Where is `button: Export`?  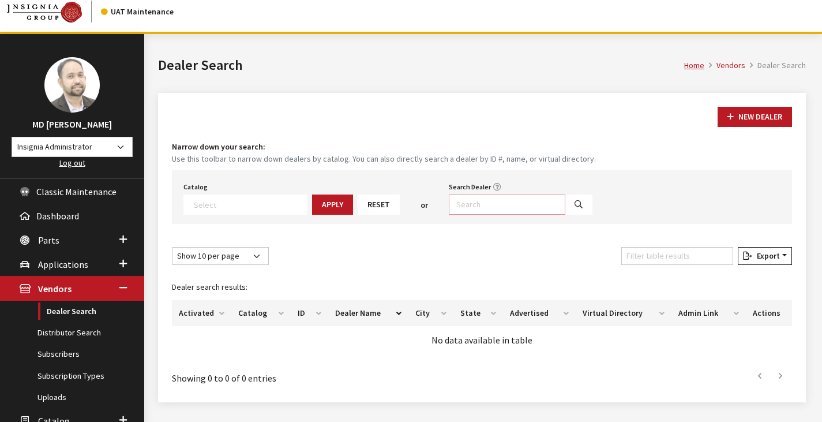 button: Export is located at coordinates (765, 256).